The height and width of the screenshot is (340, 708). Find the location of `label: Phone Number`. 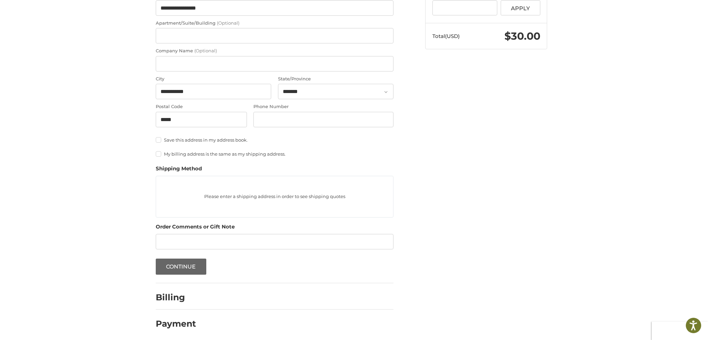

label: Phone Number is located at coordinates (324, 107).